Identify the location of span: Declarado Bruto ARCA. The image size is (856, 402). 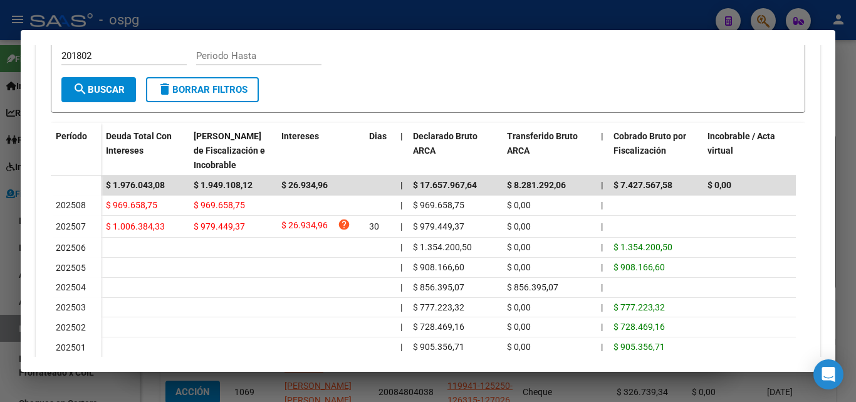
(445, 143).